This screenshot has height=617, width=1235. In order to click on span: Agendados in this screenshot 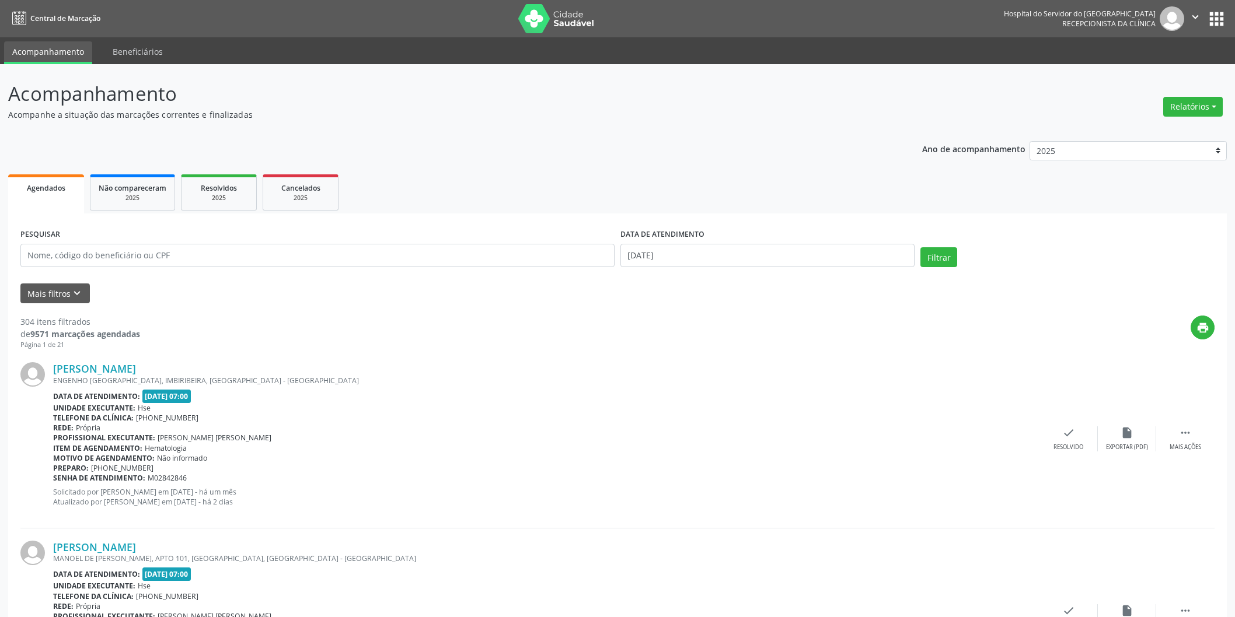, I will do `click(46, 188)`.